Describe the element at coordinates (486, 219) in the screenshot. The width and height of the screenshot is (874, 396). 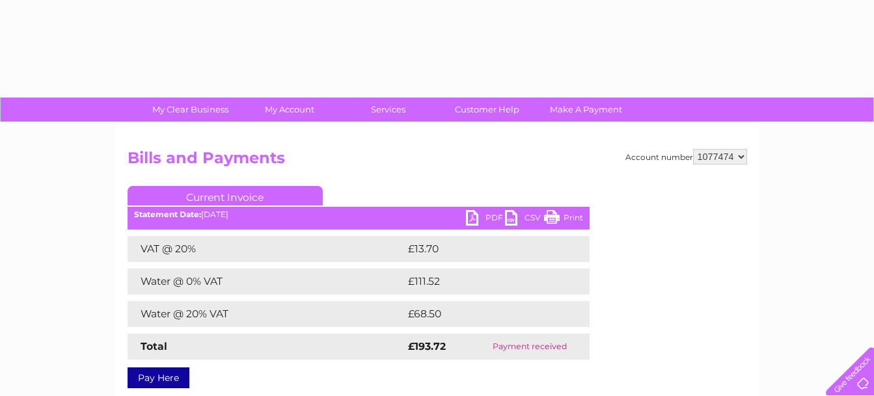
I see `a: PDF` at that location.